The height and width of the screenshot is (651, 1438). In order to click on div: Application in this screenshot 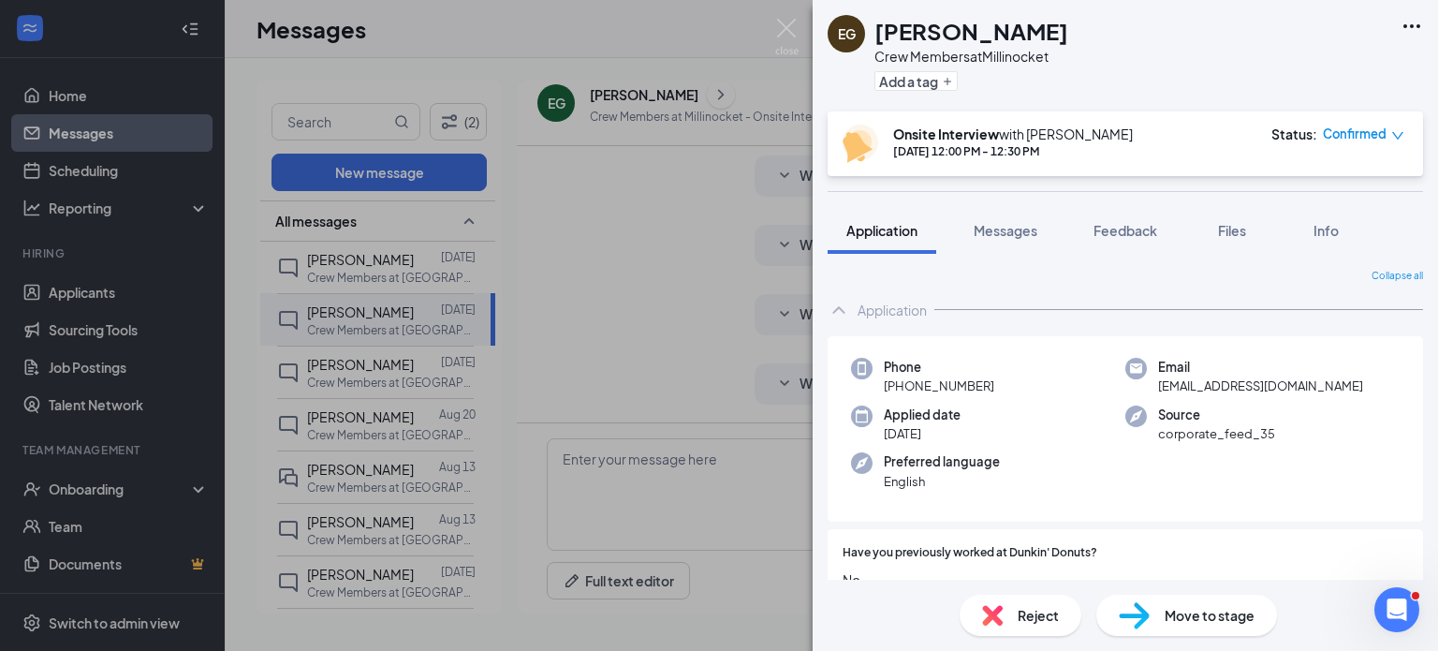, I will do `click(892, 310)`.